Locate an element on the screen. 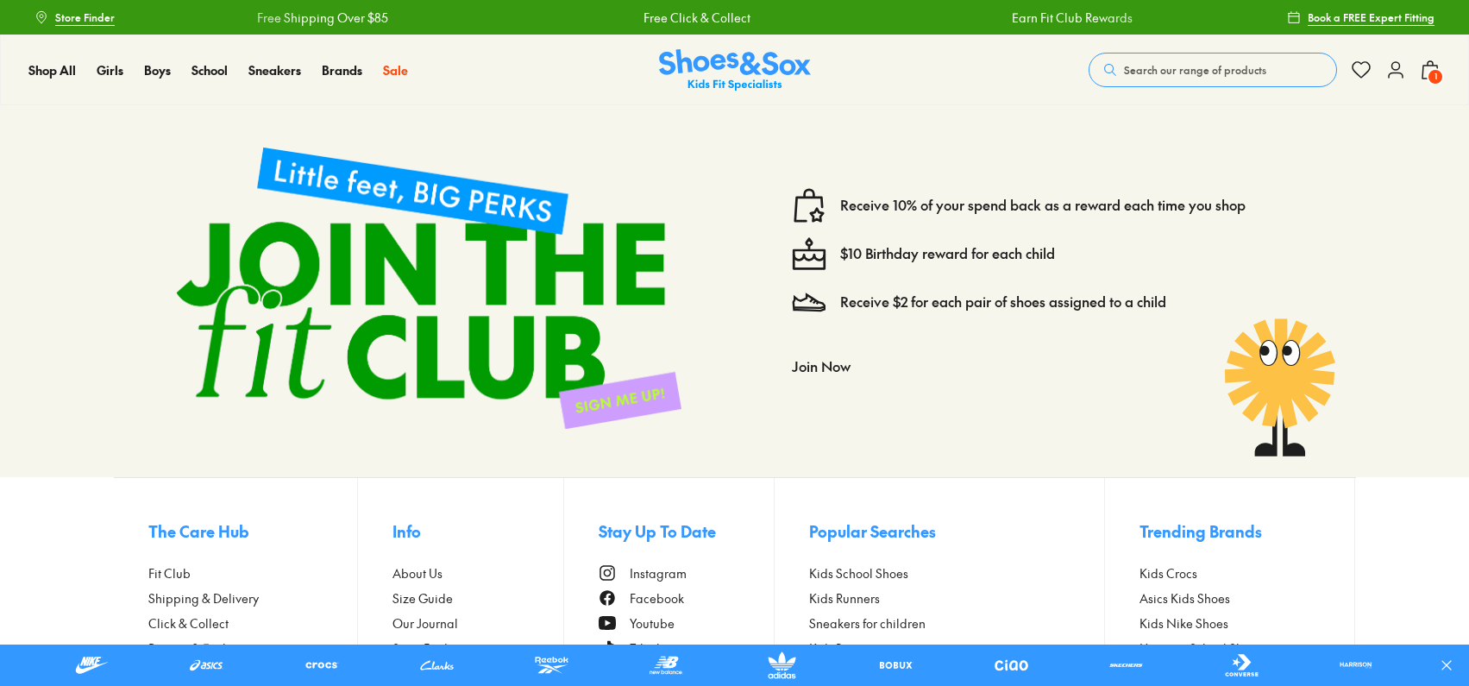  button: Trending Brands is located at coordinates (1230, 531).